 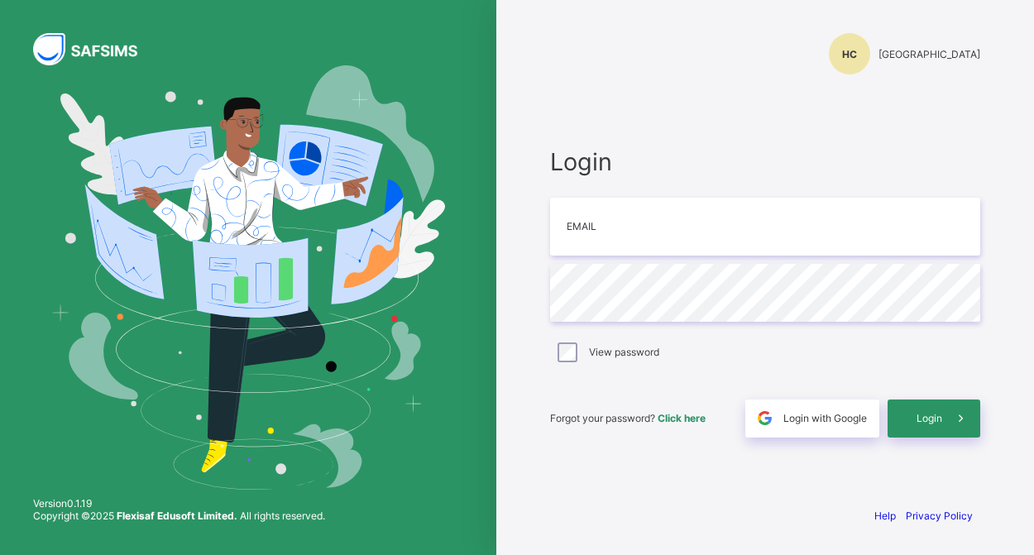 What do you see at coordinates (177, 515) in the screenshot?
I see `strong: Flexisaf Edusoft Limited.` at bounding box center [177, 515].